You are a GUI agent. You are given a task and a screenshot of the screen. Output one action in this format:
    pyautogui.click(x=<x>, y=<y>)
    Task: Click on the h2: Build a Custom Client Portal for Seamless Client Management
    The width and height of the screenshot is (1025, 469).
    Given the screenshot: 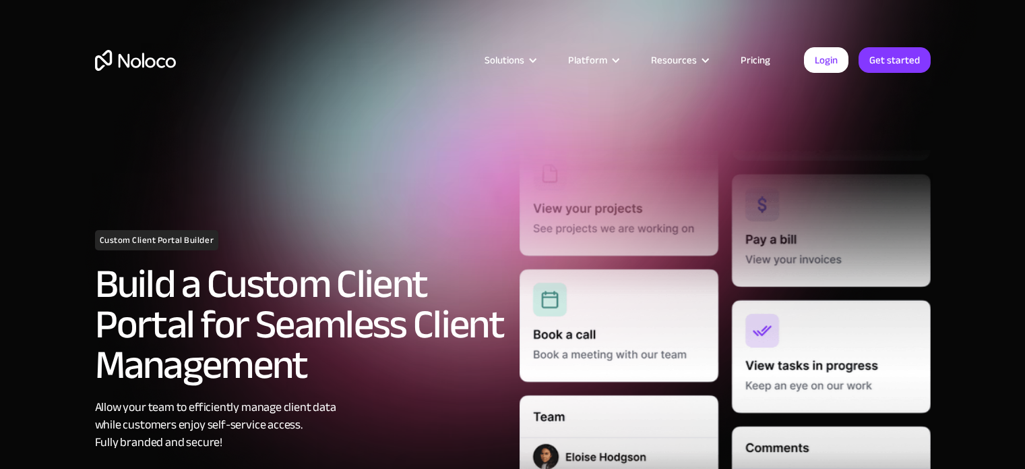 What is the action you would take?
    pyautogui.click(x=301, y=324)
    